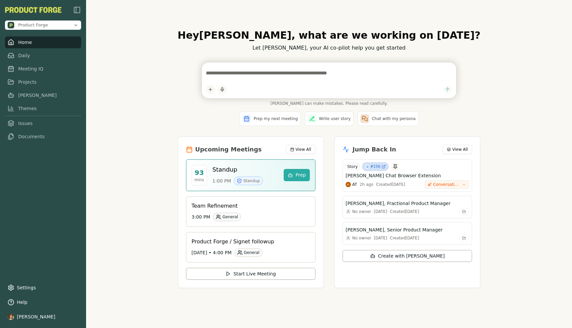 This screenshot has width=572, height=328. Describe the element at coordinates (352, 167) in the screenshot. I see `div: Story` at that location.